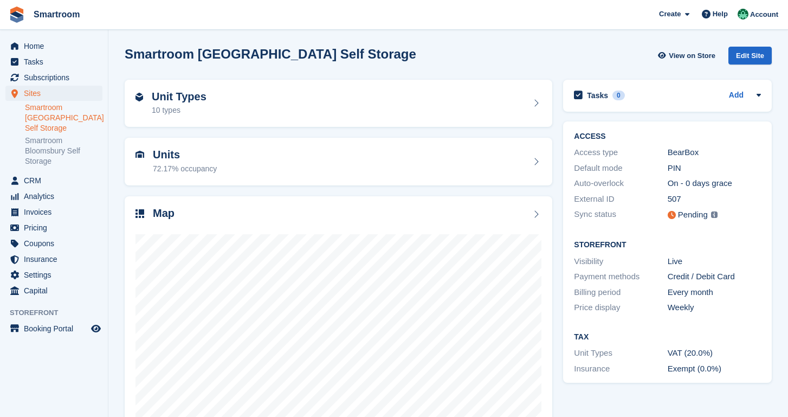 The width and height of the screenshot is (788, 417). Describe the element at coordinates (750, 57) in the screenshot. I see `a: Edit Site` at that location.